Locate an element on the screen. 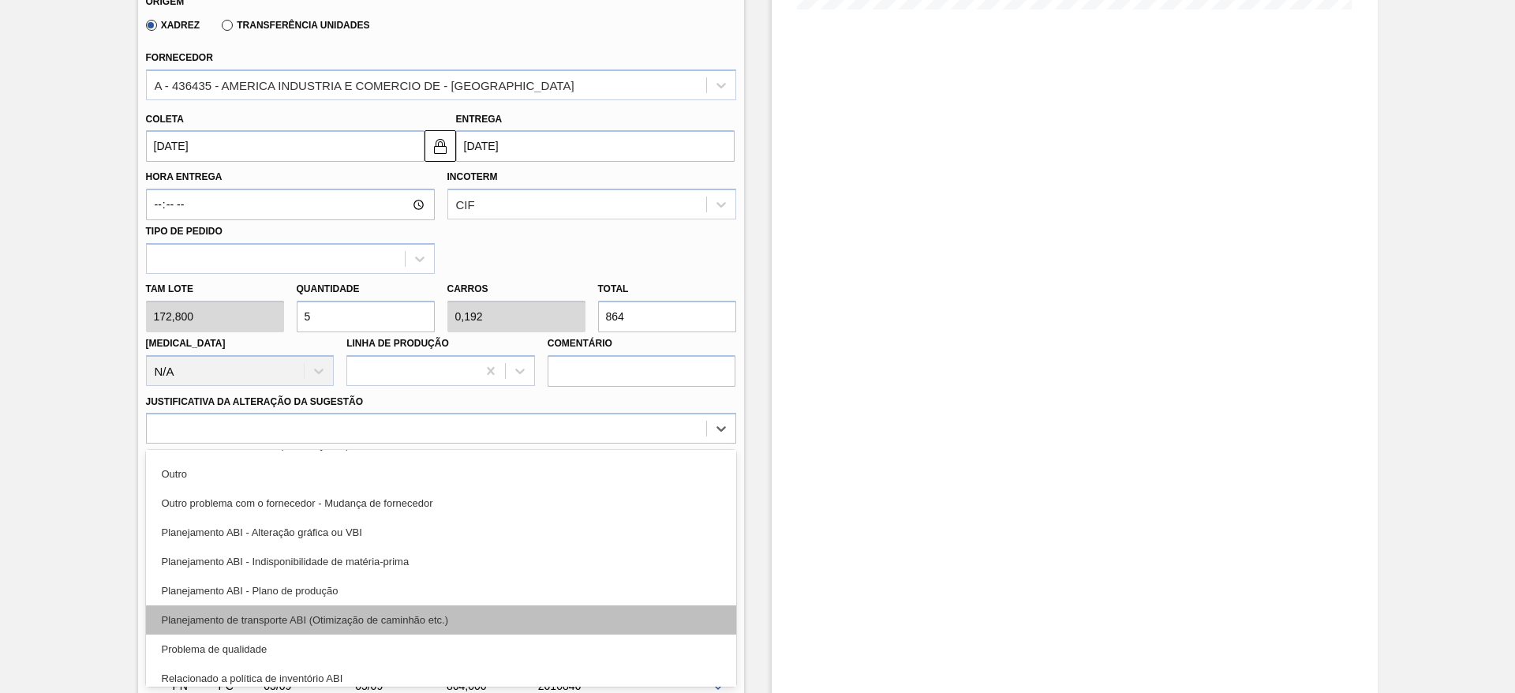 The height and width of the screenshot is (693, 1515). label: Xadrez is located at coordinates (173, 25).